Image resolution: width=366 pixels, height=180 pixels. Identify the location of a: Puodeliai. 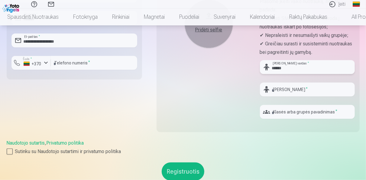
(189, 17).